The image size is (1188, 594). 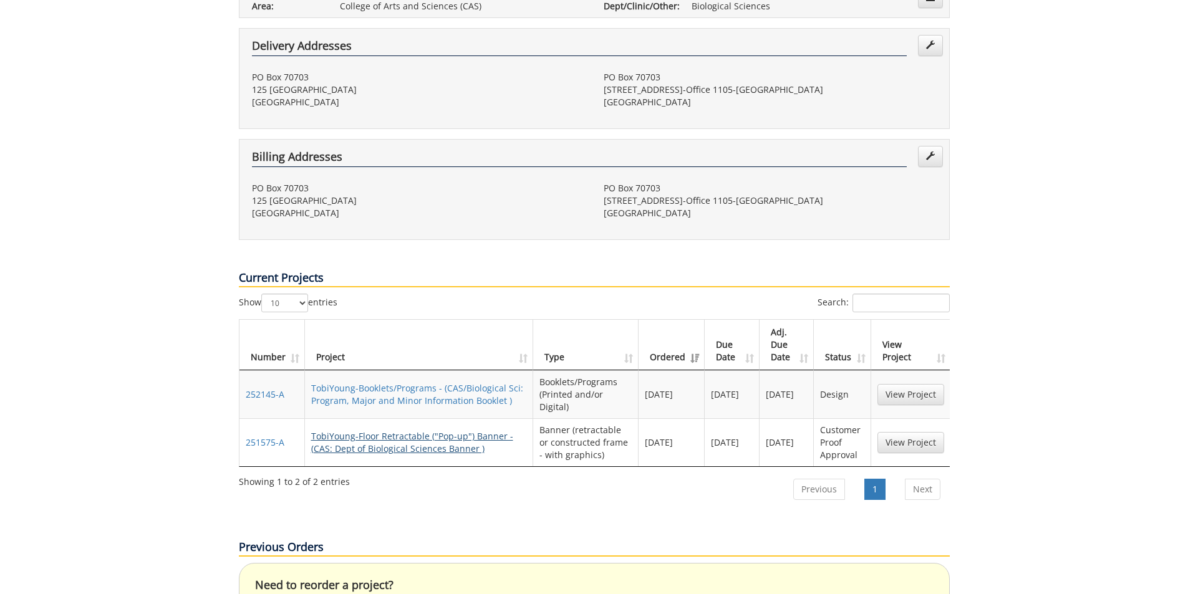 I want to click on th: Ordered: activate to sort column ascending, so click(x=672, y=345).